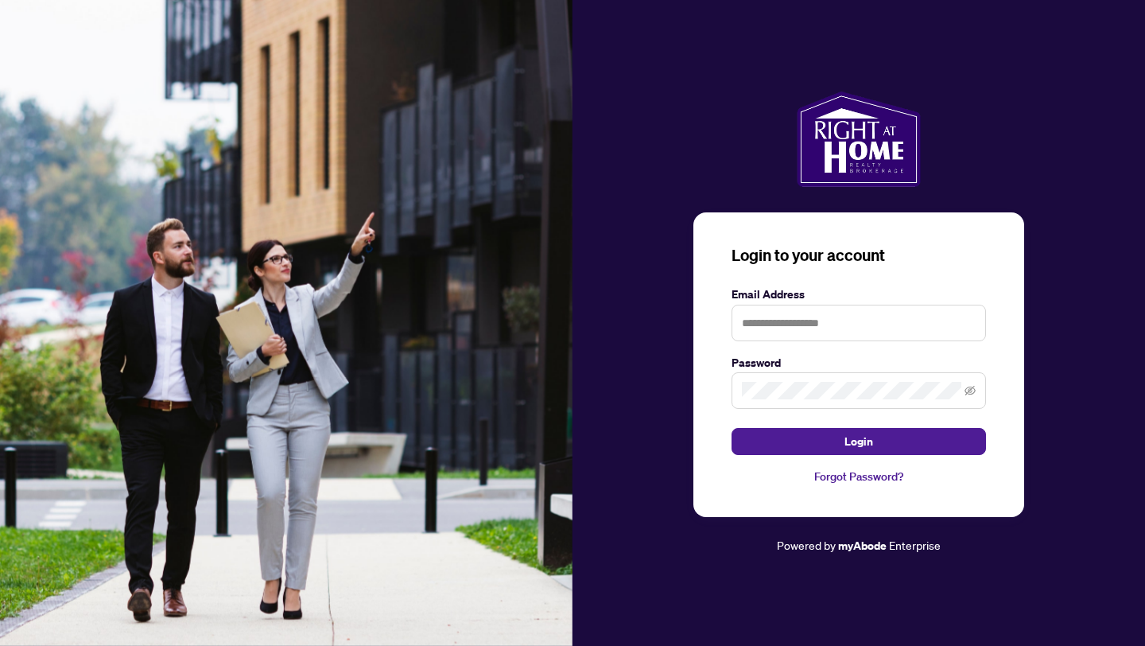  I want to click on label: Email Address, so click(859, 294).